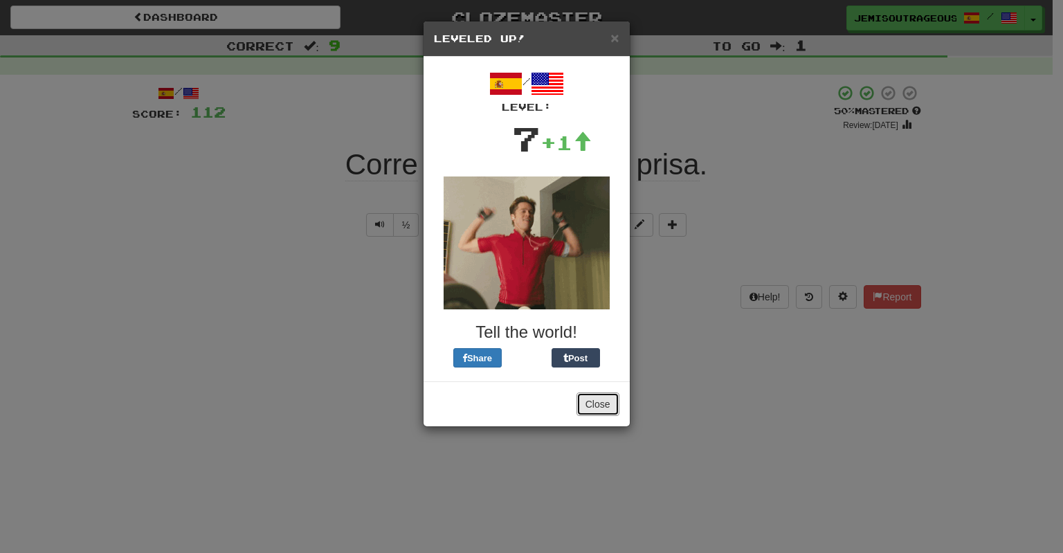  What do you see at coordinates (527, 39) in the screenshot?
I see `h5: Leveled Up!` at bounding box center [527, 39].